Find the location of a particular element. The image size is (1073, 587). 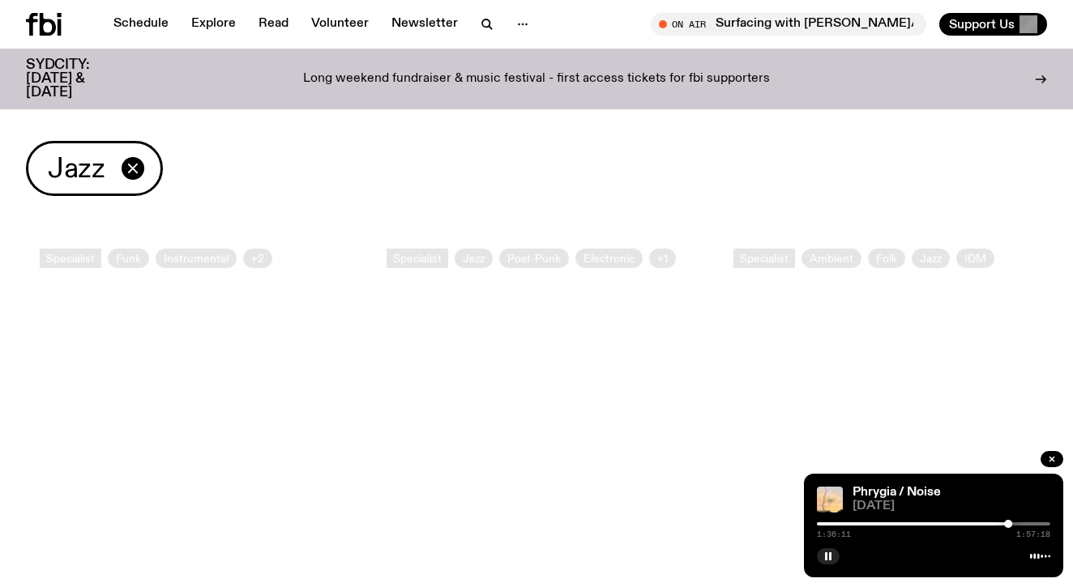

a: Read is located at coordinates (273, 24).